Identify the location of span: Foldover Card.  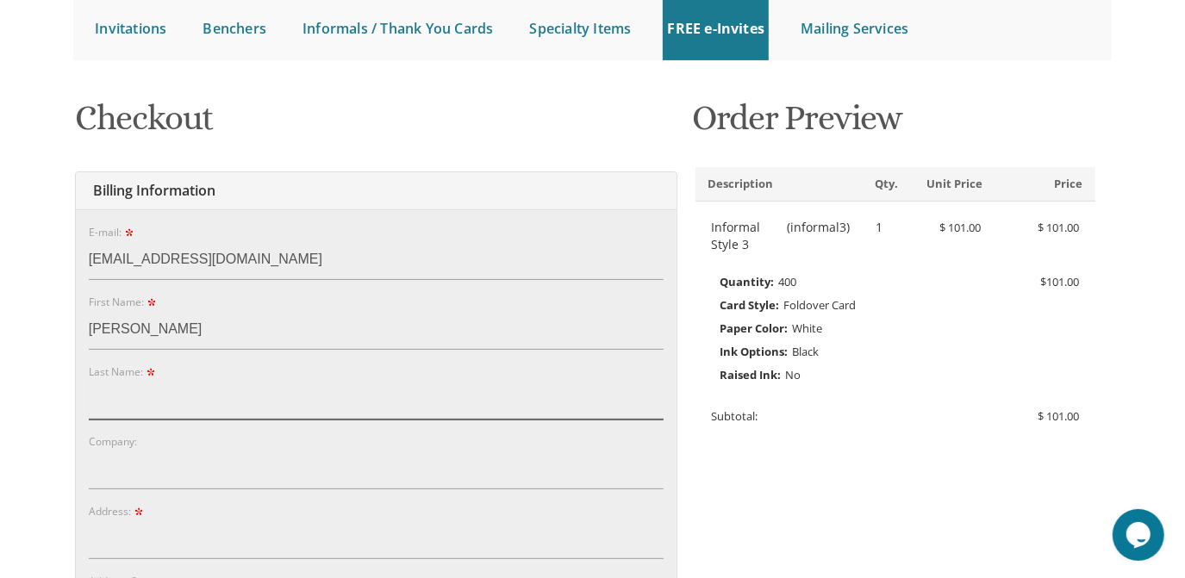
(819, 305).